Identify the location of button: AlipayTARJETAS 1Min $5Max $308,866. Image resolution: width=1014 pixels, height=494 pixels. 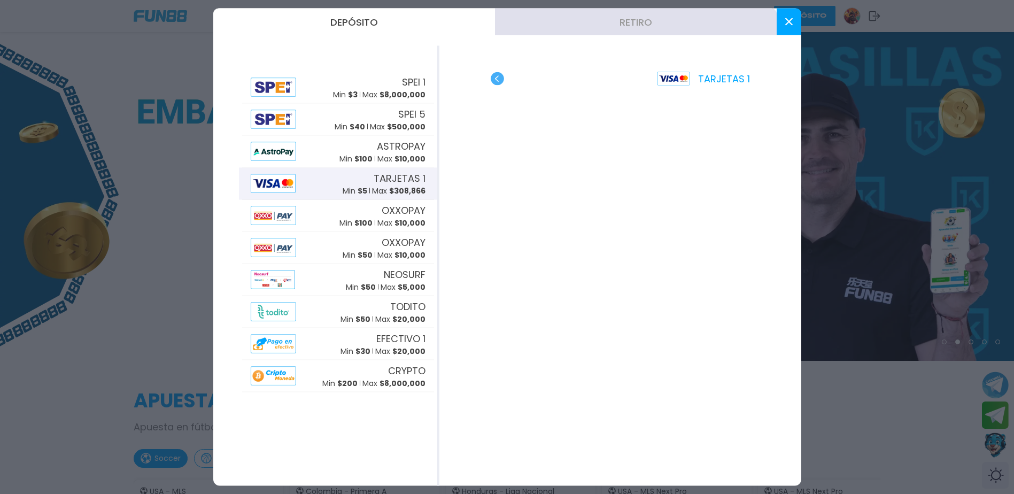
(338, 184).